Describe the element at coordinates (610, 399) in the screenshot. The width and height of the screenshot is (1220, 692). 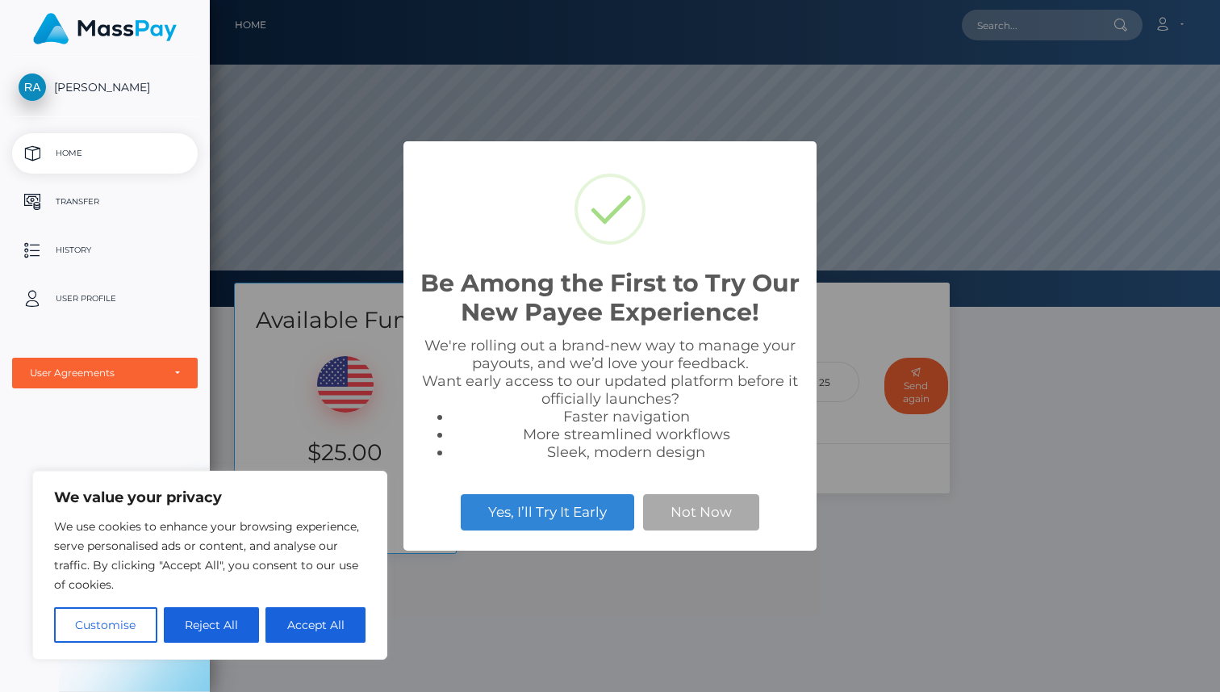
I see `div: We're rolling out a brand-new way to manage your payouts, and we’d love your feedback. Want early...` at that location.